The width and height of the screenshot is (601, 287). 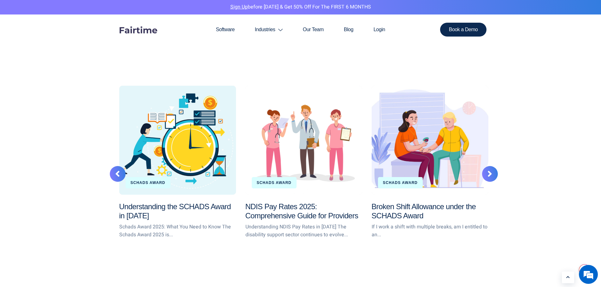 I want to click on span: Book a Demo, so click(x=463, y=30).